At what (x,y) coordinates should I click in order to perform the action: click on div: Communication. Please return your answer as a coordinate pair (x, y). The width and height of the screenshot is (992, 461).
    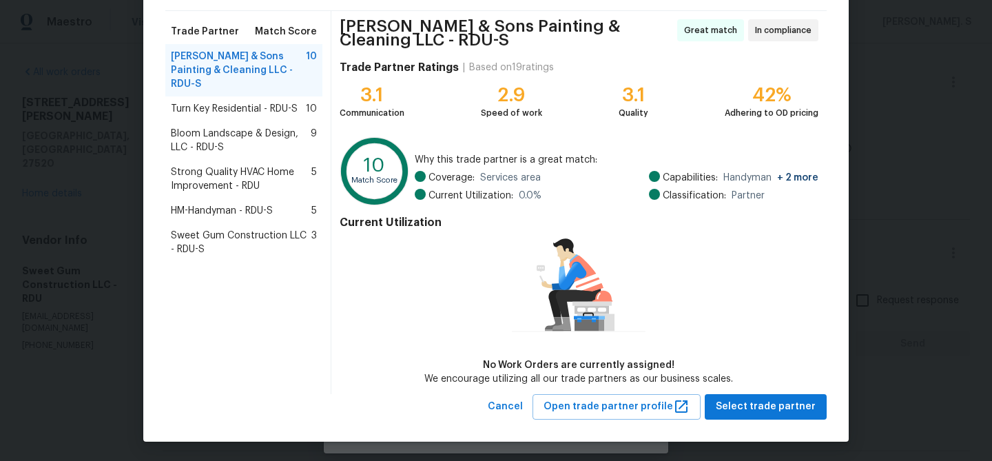
    Looking at the image, I should click on (372, 113).